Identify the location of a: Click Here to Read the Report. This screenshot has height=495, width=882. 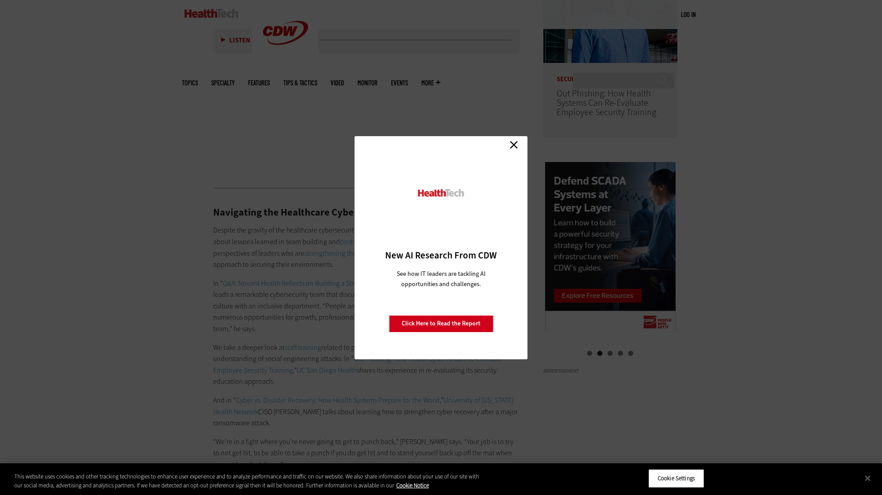
(441, 324).